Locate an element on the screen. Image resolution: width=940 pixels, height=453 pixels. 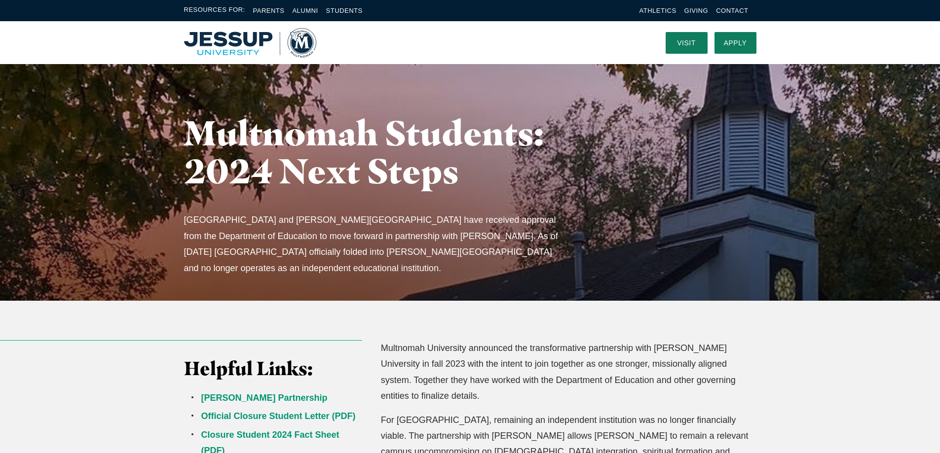
a: Alumni is located at coordinates (305, 10).